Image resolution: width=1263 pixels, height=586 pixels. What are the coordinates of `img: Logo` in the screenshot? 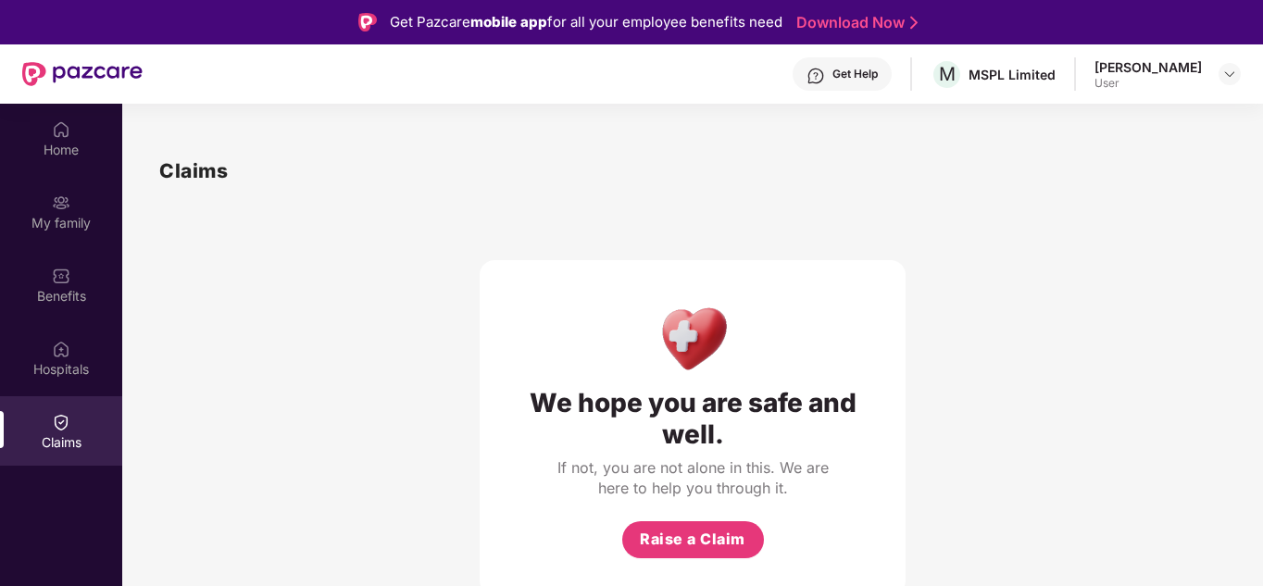 It's located at (368, 22).